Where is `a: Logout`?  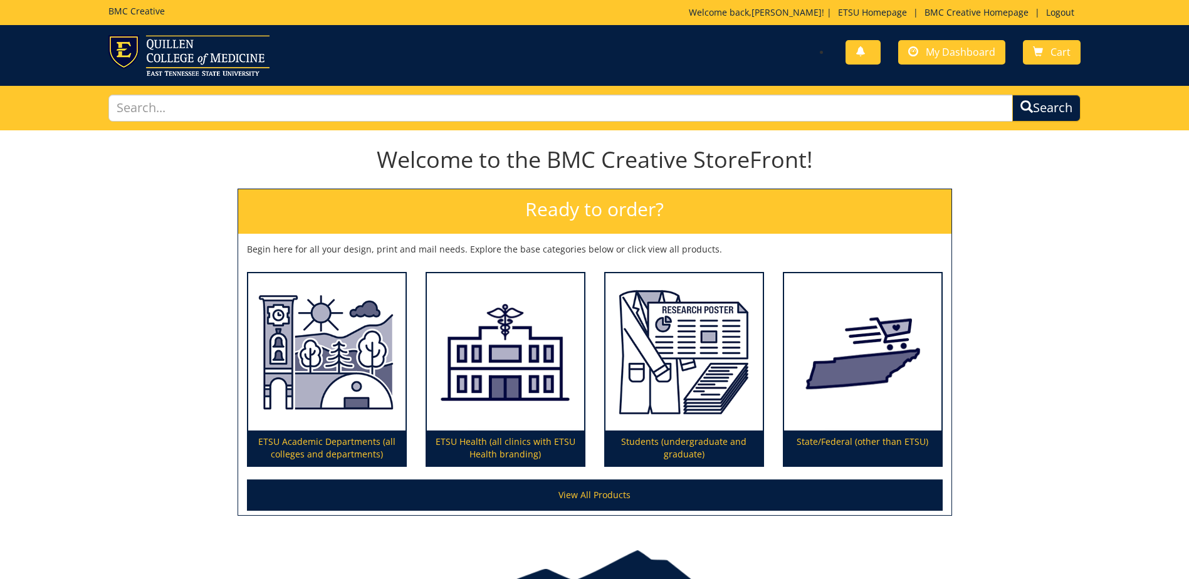
a: Logout is located at coordinates (1060, 12).